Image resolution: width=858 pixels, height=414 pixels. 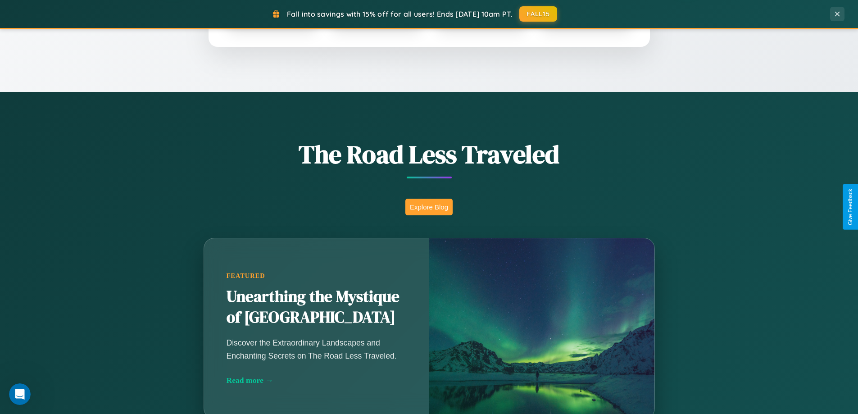 I want to click on p: Discover the Extraordinary Landscapes and Enchanting Secrets on The Road Less Traveled., so click(x=317, y=349).